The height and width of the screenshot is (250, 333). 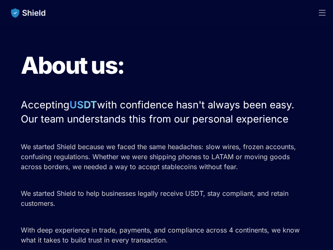 What do you see at coordinates (156, 198) in the screenshot?
I see `span: We started Shield to help businesses legally receive USDT, stay compliant, and retain customers.` at bounding box center [156, 198].